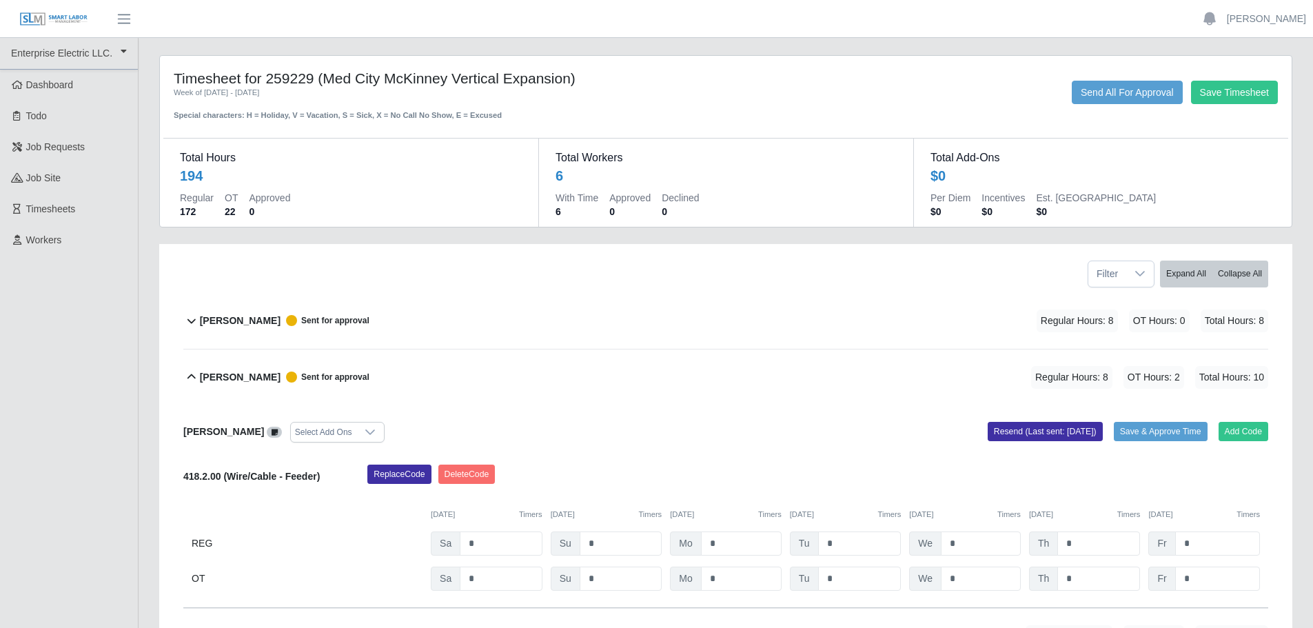  What do you see at coordinates (398, 110) in the screenshot?
I see `div: Special characters: H = Holiday, V = Vacation, S = Sick, X = No Call No Show, E = Excused` at bounding box center [398, 110].